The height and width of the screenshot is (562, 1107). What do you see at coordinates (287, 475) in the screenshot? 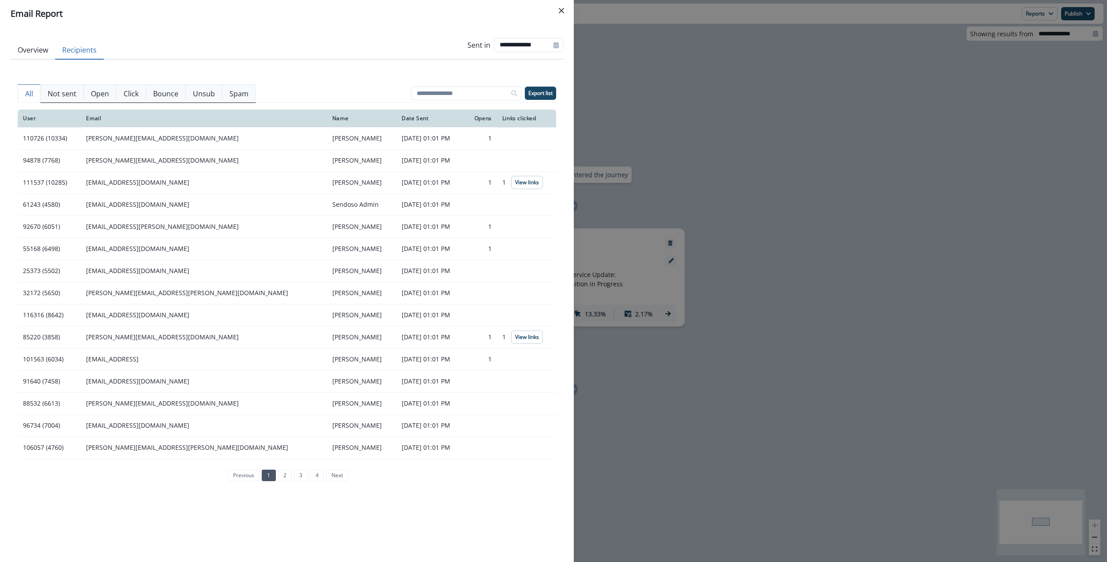
I see `ul: Pagination` at bounding box center [287, 475].